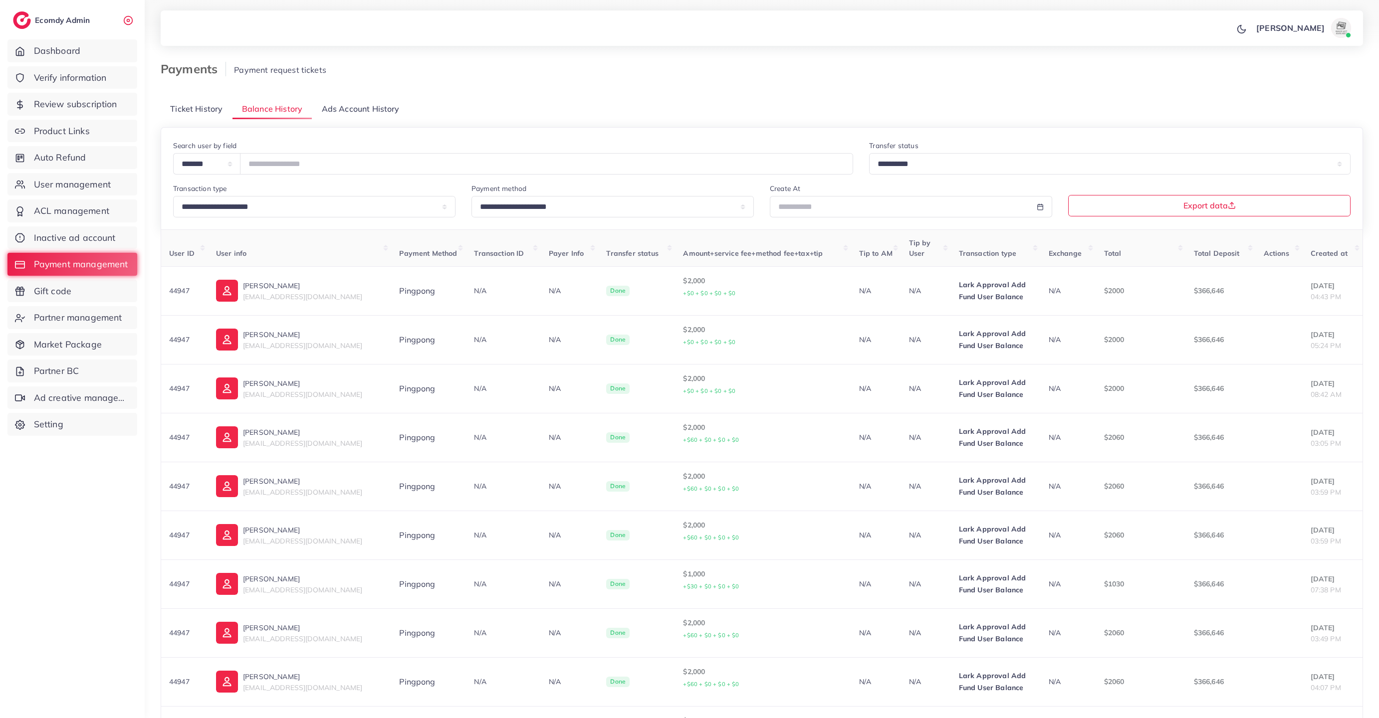  What do you see at coordinates (1141, 584) in the screenshot?
I see `p: $1030` at bounding box center [1141, 584].